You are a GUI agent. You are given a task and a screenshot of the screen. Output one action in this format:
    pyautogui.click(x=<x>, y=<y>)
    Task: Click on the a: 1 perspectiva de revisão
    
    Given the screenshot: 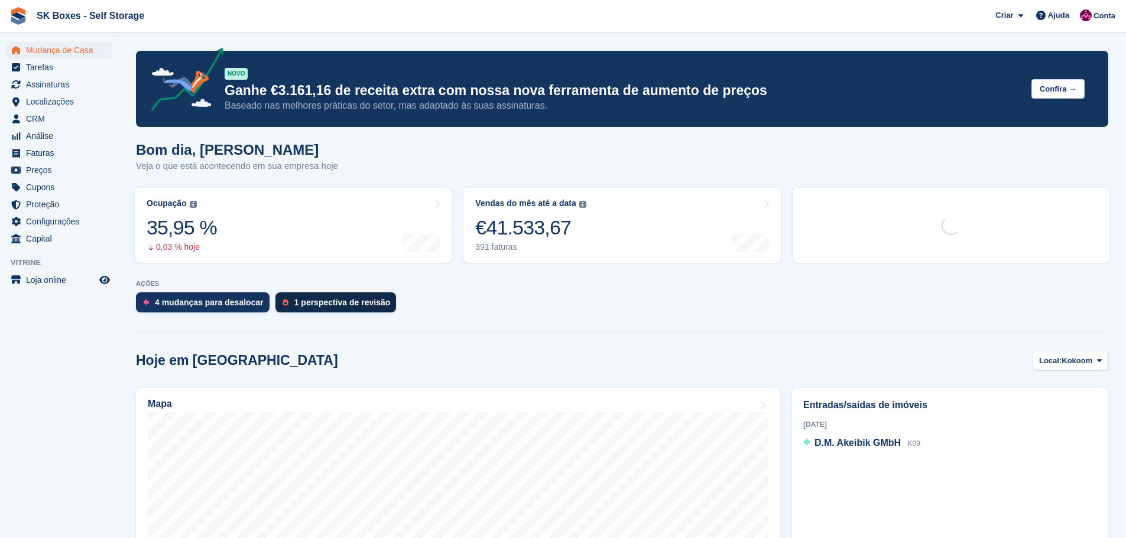 What is the action you would take?
    pyautogui.click(x=339, y=306)
    